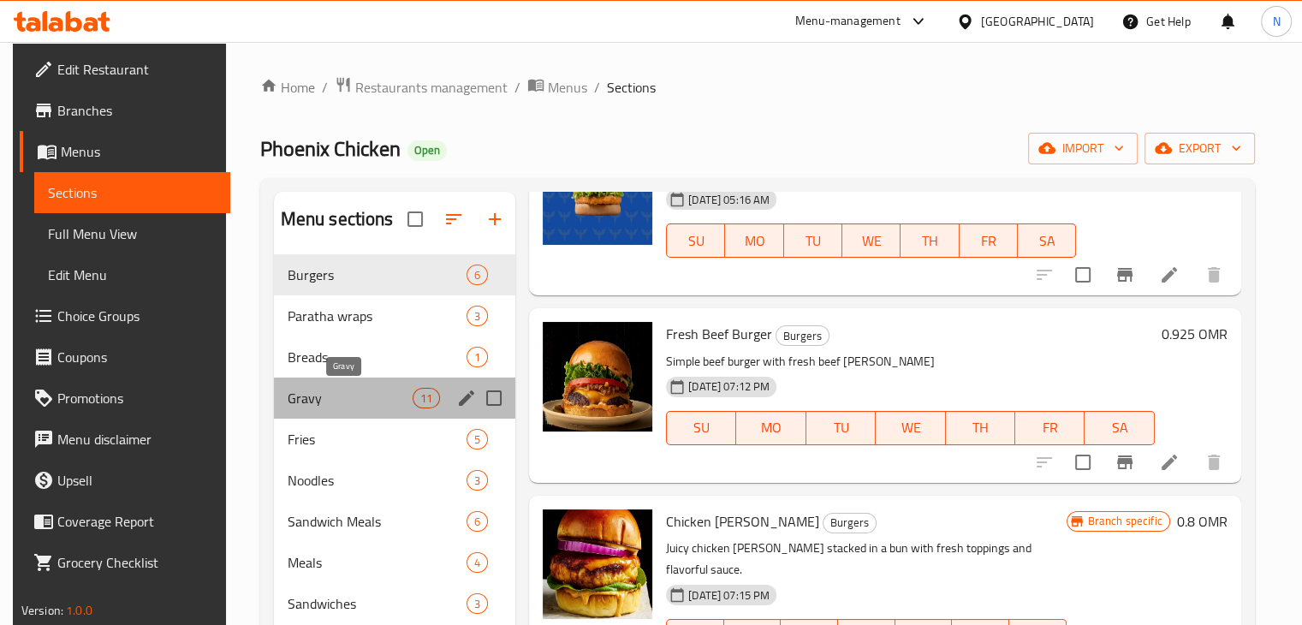 This screenshot has width=1302, height=625. What do you see at coordinates (598, 564) in the screenshot?
I see `img: Chicken Patty Burger` at bounding box center [598, 564].